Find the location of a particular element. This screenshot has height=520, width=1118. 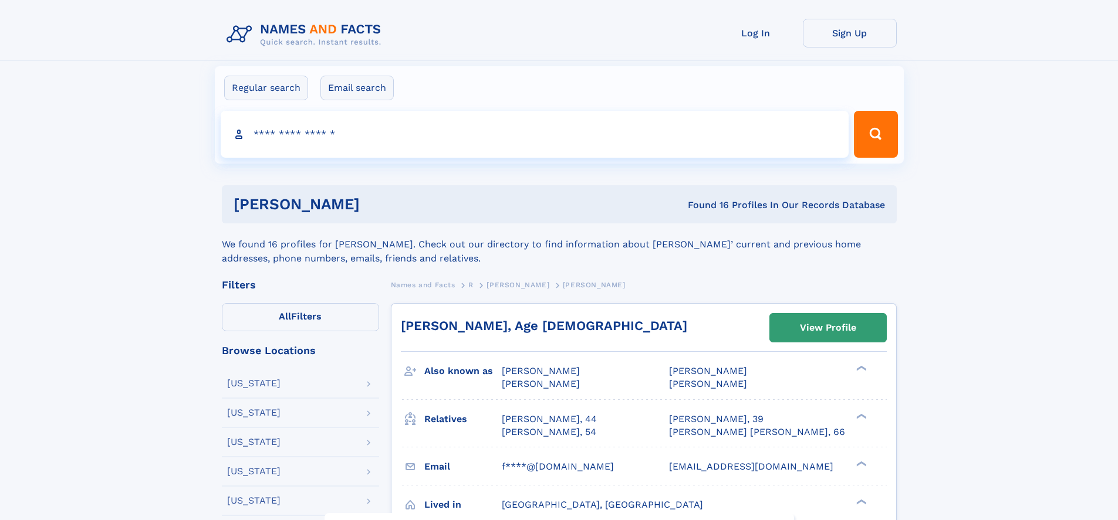

h3: Relatives is located at coordinates (463, 419).